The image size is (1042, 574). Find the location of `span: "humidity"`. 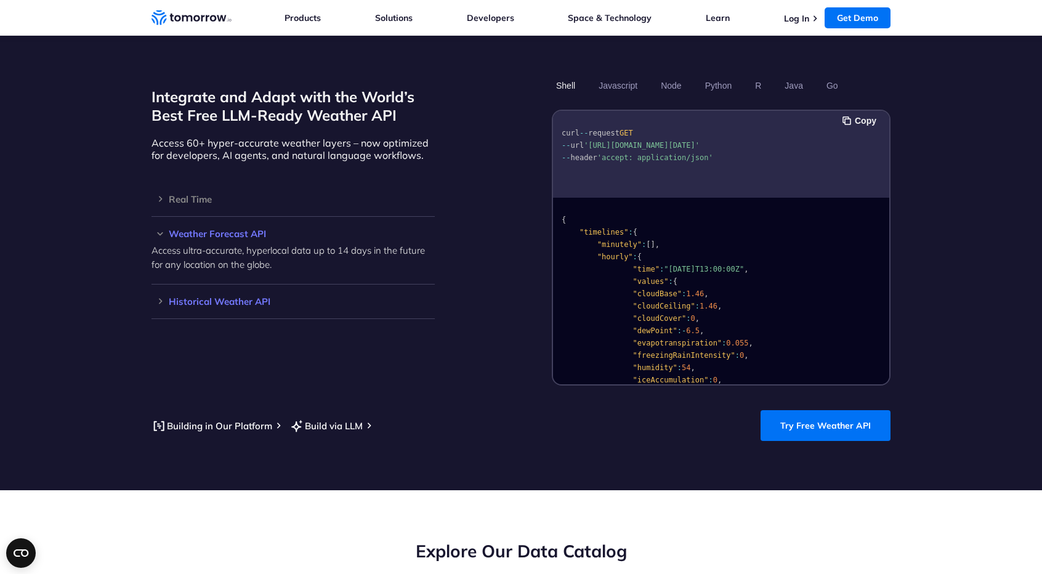

span: "humidity" is located at coordinates (655, 367).